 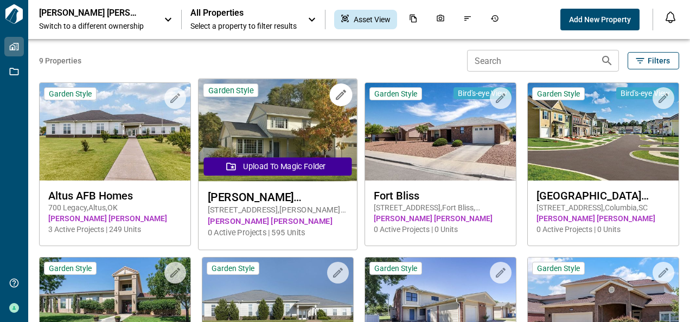 I want to click on span: Asset View, so click(x=372, y=20).